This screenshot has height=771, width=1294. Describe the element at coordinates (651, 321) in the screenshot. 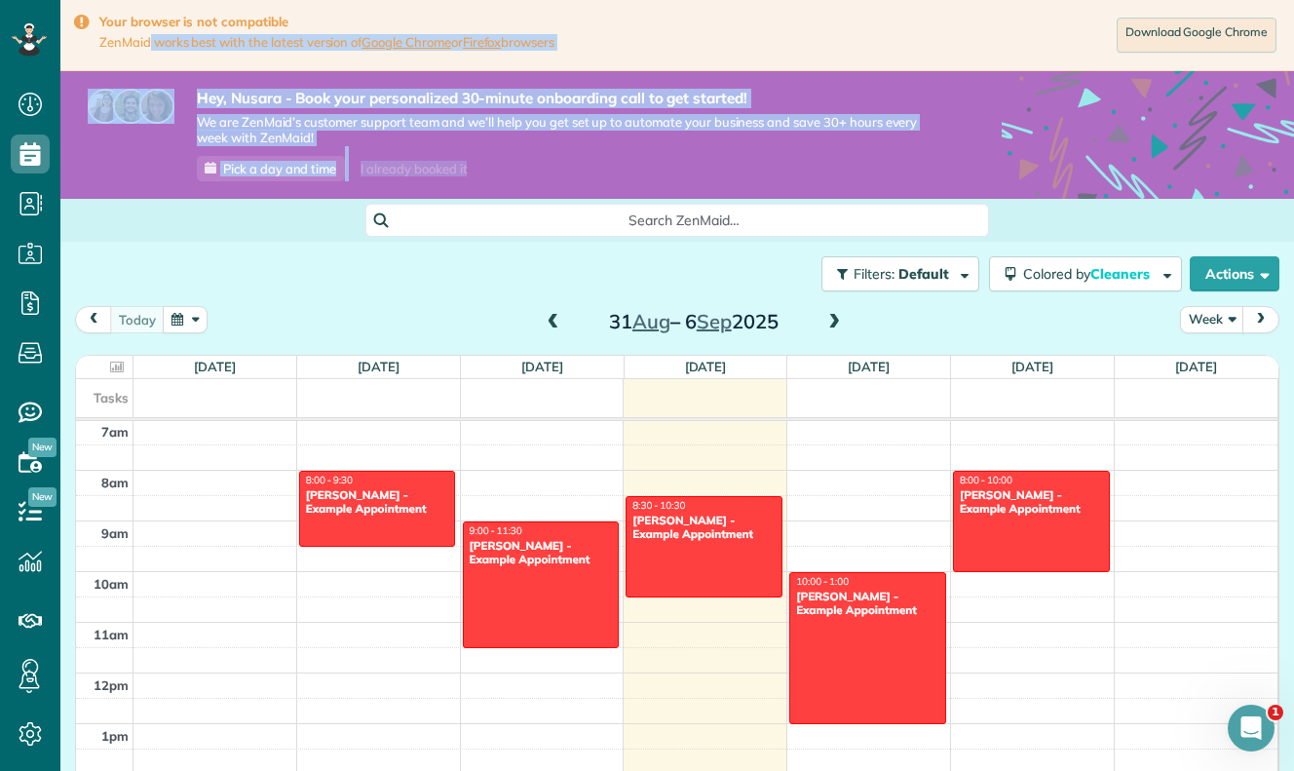

I see `span: Aug` at that location.